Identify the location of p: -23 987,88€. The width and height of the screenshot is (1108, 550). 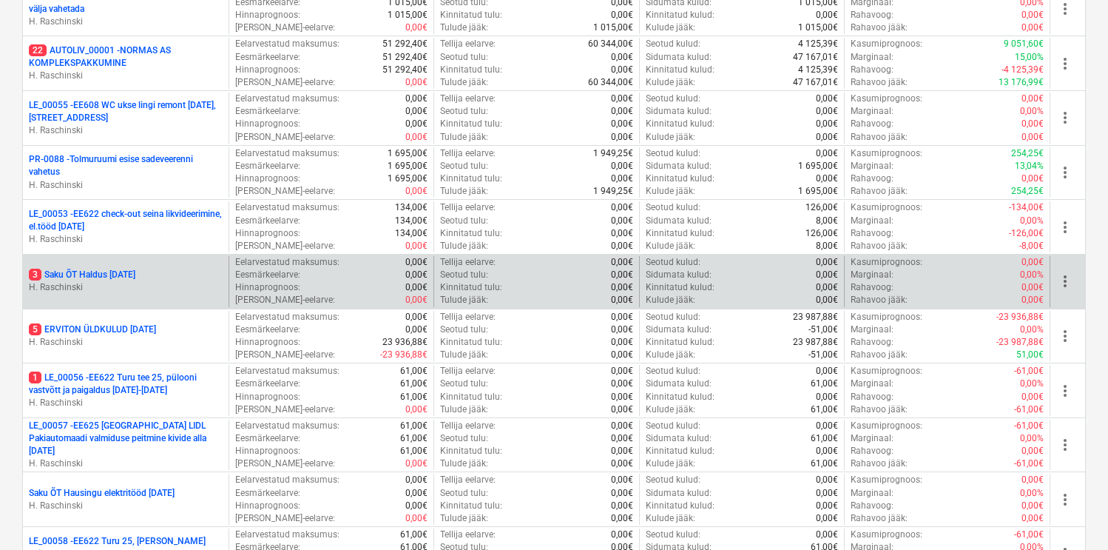
(1020, 342).